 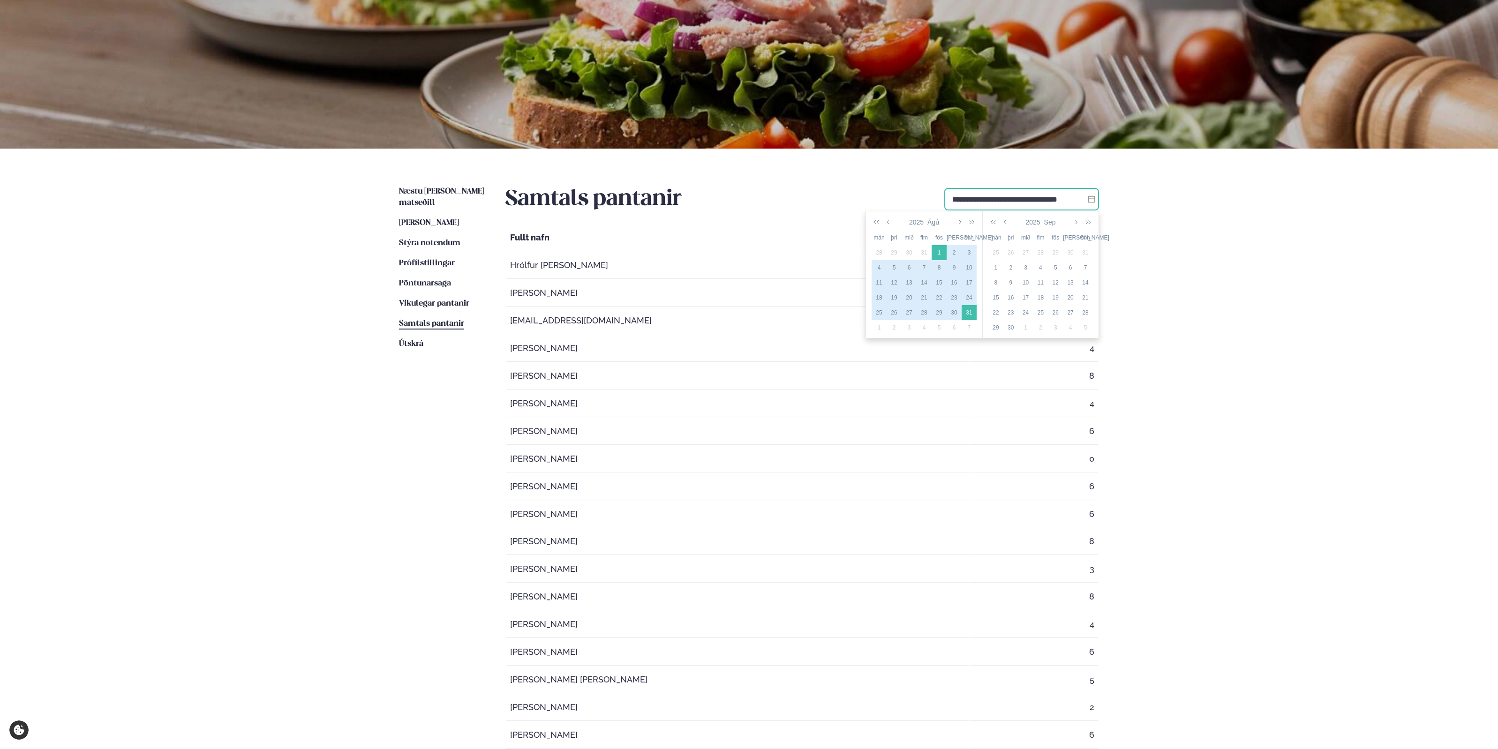 What do you see at coordinates (939, 268) in the screenshot?
I see `div: 8` at bounding box center [939, 268].